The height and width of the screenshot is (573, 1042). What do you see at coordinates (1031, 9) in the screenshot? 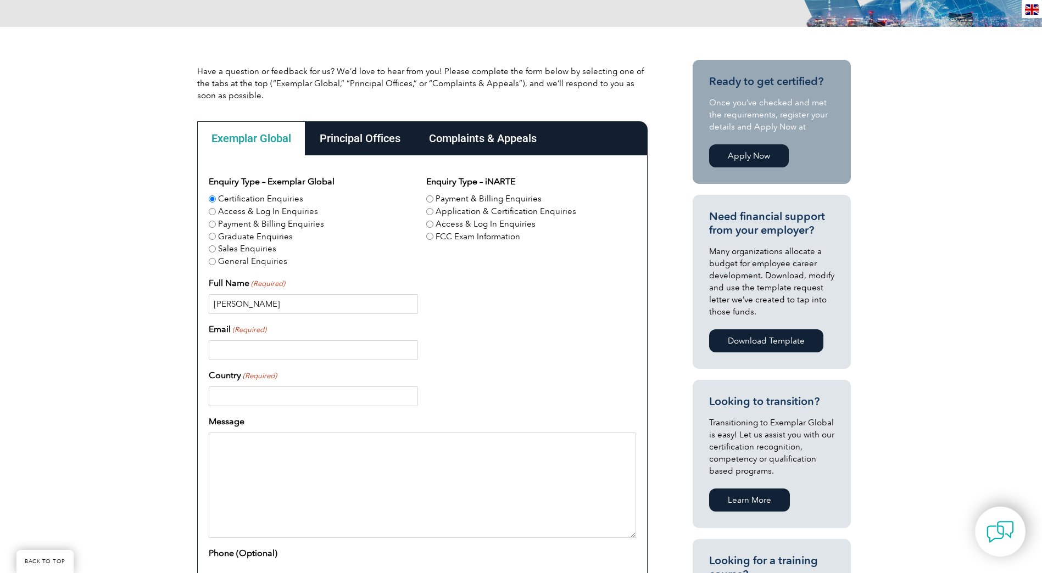
I see `img: en` at bounding box center [1031, 9].